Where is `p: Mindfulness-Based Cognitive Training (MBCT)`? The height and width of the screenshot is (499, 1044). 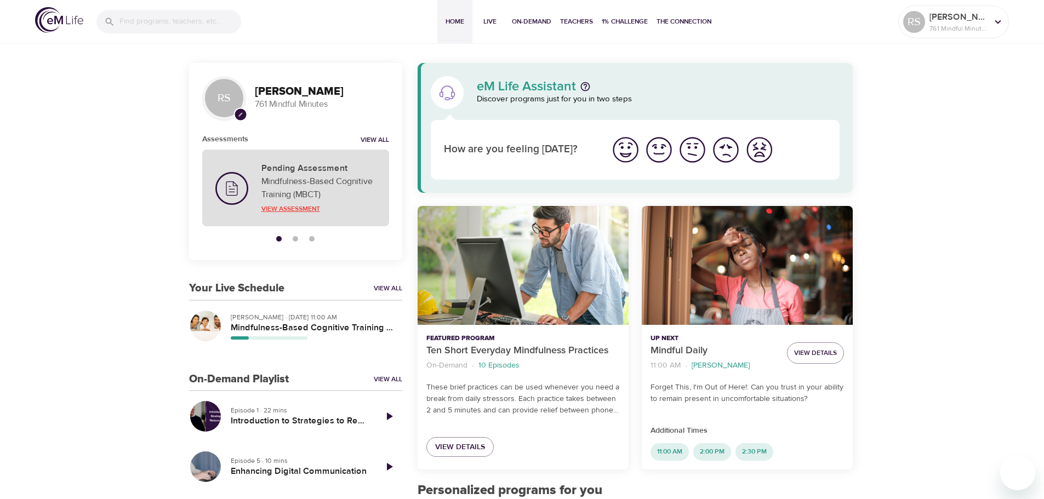
p: Mindfulness-Based Cognitive Training (MBCT) is located at coordinates (318, 188).